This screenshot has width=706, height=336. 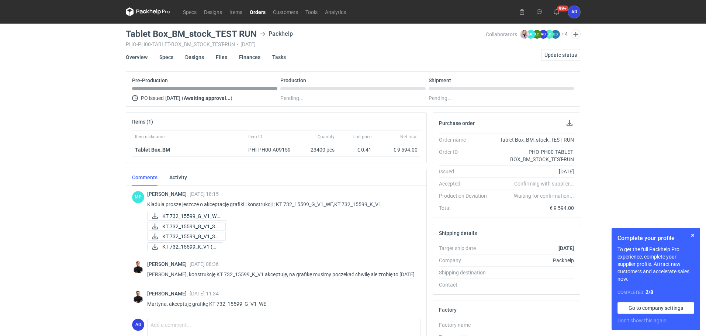 What do you see at coordinates (184, 247) in the screenshot?
I see `div: KT 732_15599_K_V1 (1).pdf` at bounding box center [184, 247].